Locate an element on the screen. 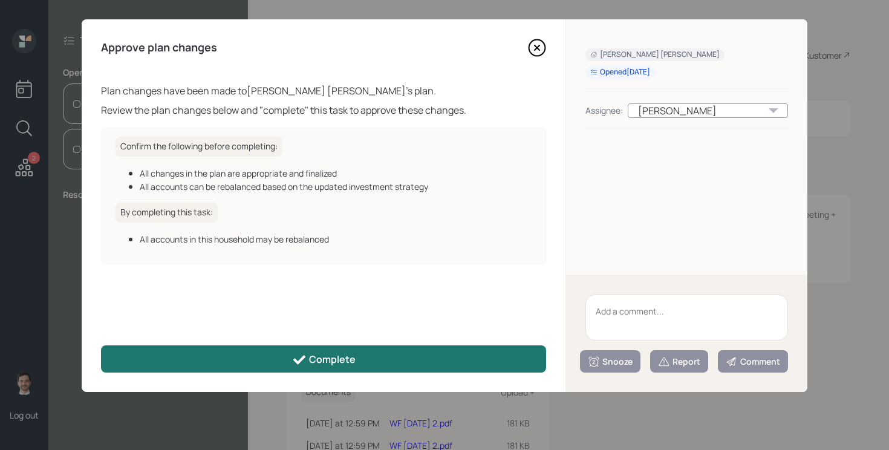 The width and height of the screenshot is (889, 450). div: Review the plan changes below and "complete" this task to approve these changes. is located at coordinates (323, 110).